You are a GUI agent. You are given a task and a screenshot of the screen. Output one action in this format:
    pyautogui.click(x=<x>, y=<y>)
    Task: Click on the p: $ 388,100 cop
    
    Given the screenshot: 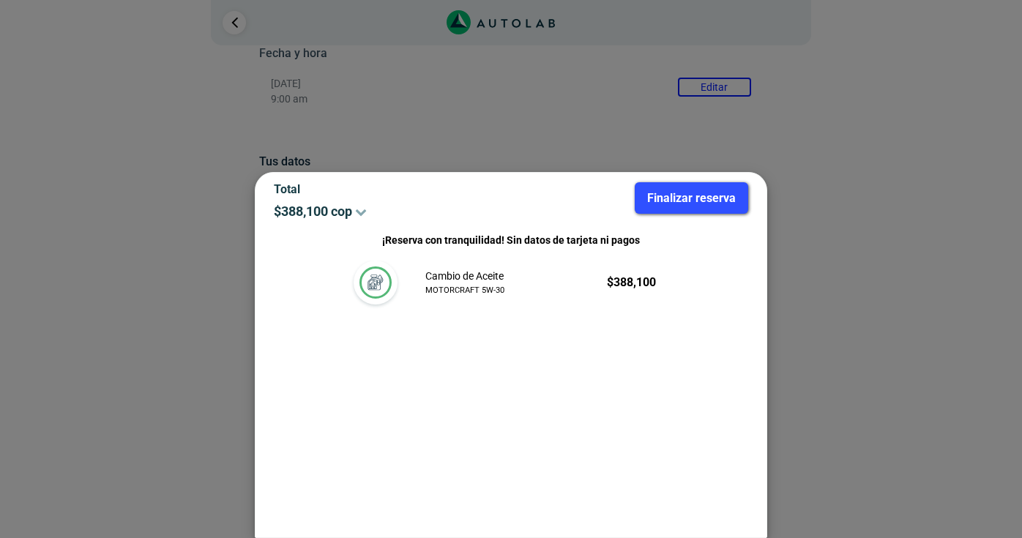 What is the action you would take?
    pyautogui.click(x=387, y=211)
    